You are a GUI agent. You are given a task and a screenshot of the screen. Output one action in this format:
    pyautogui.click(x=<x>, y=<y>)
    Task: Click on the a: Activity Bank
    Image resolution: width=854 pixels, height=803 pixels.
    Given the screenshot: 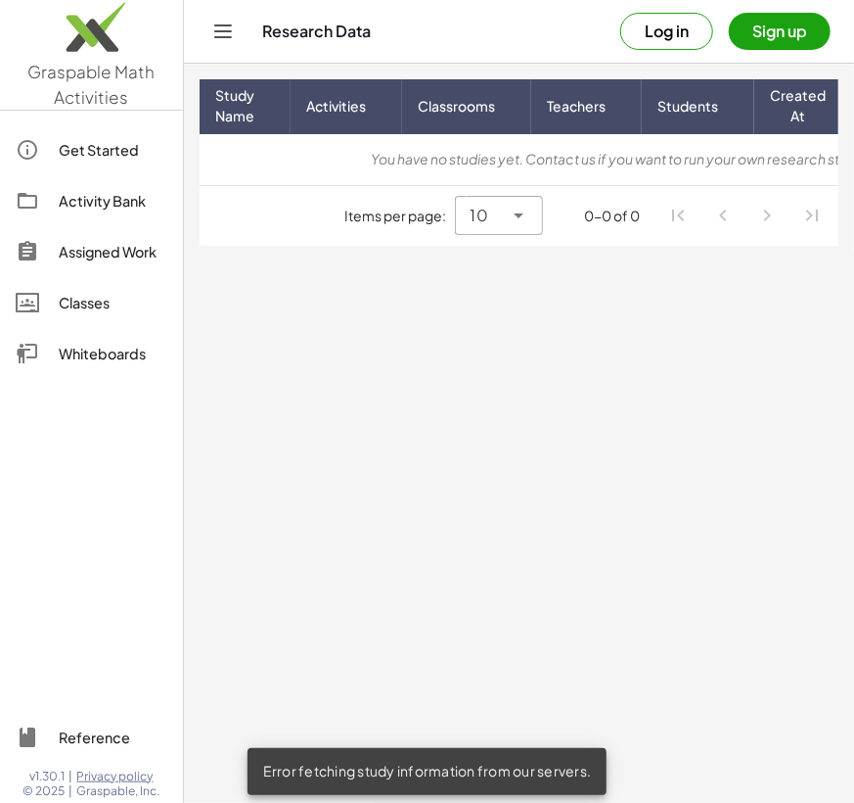 What is the action you would take?
    pyautogui.click(x=91, y=201)
    